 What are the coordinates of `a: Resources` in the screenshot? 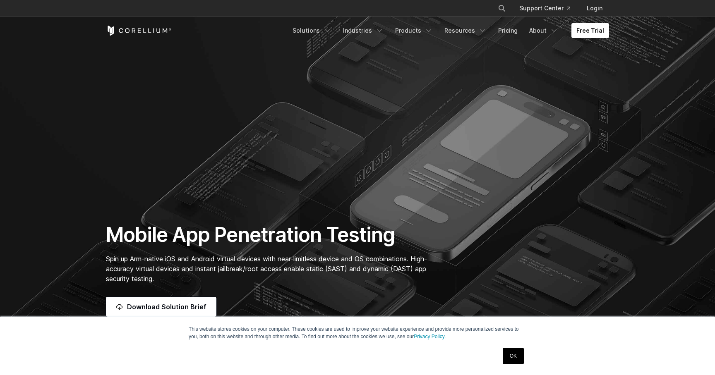 It's located at (466, 31).